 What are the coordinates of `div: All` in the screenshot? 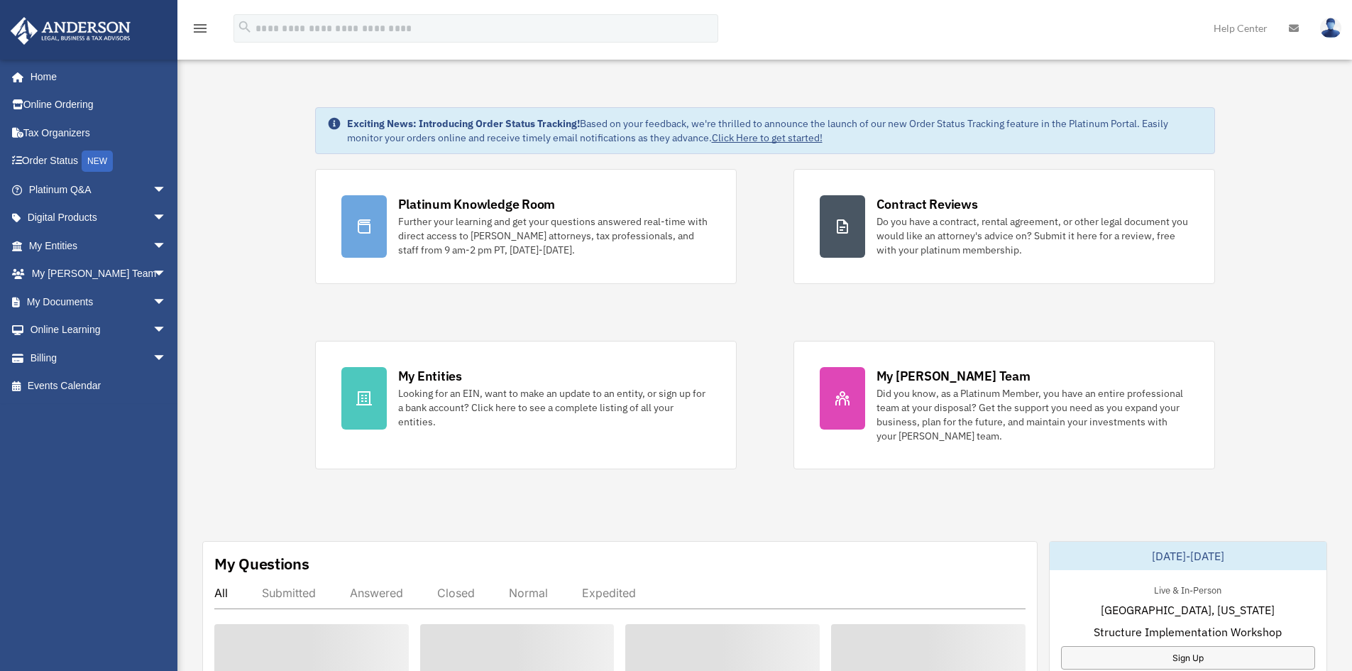 It's located at (221, 593).